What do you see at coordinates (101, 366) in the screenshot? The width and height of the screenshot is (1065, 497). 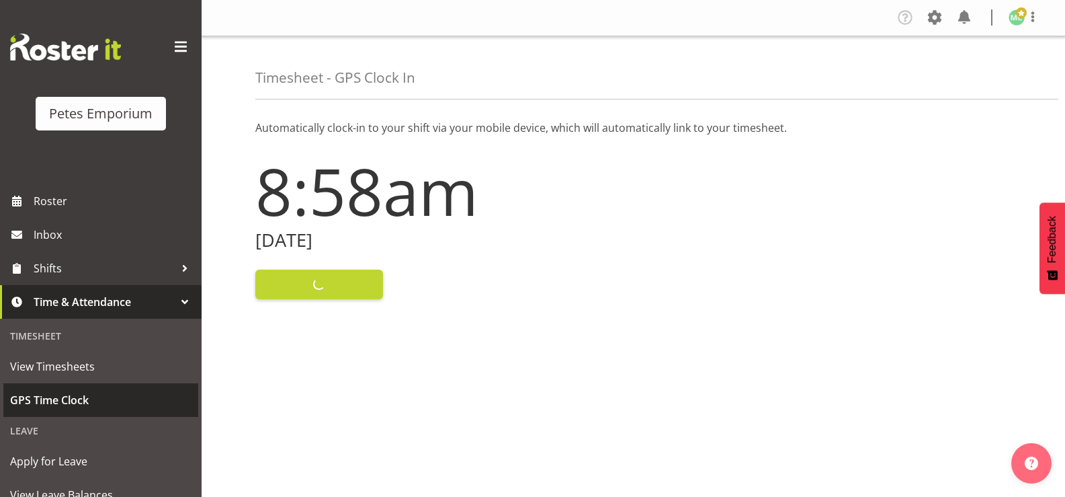 I see `a: View Timesheets` at bounding box center [101, 366].